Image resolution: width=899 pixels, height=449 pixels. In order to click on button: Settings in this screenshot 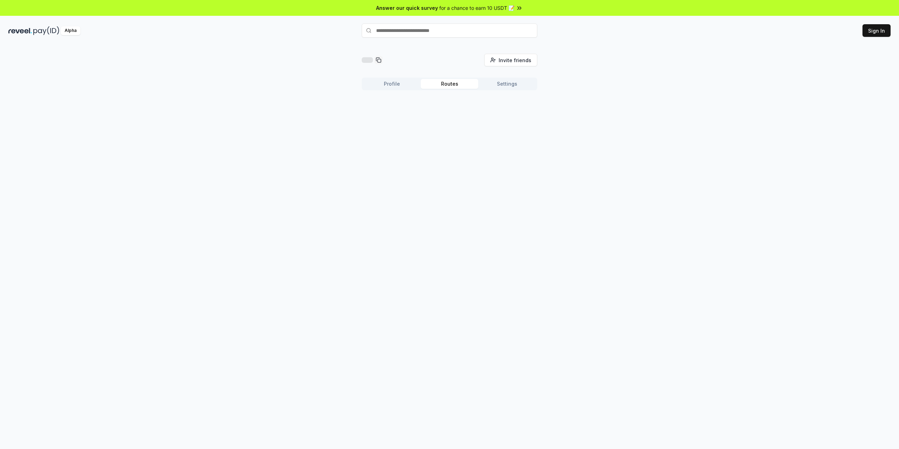, I will do `click(507, 84)`.